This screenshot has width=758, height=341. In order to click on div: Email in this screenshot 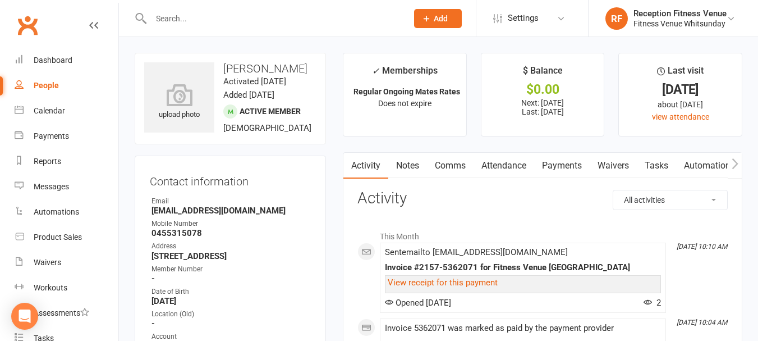, I will do `click(231, 201)`.